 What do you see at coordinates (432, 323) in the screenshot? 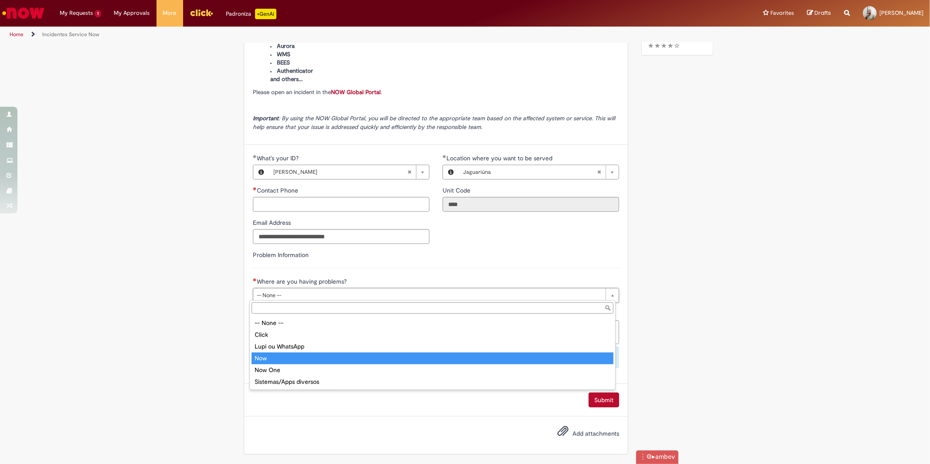
I see `div: -- None --` at bounding box center [432, 323].